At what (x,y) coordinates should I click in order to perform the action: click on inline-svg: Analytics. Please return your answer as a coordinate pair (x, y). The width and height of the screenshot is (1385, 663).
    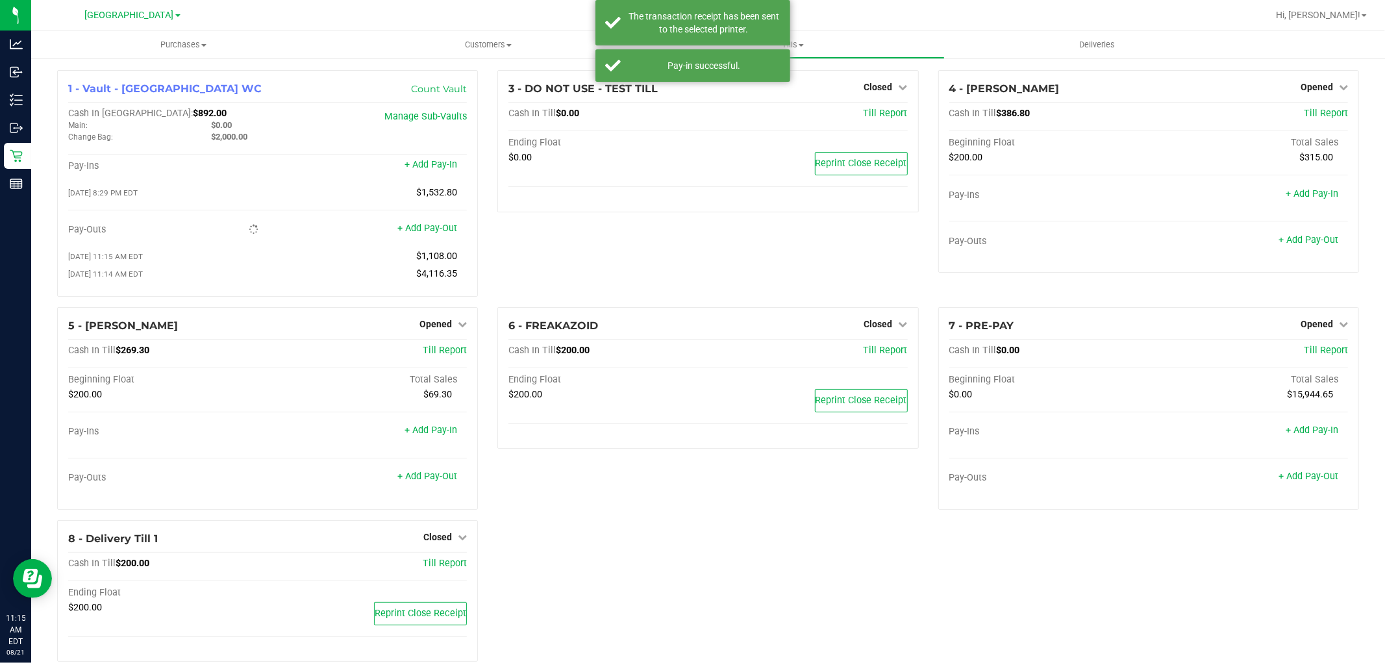
    Looking at the image, I should click on (16, 44).